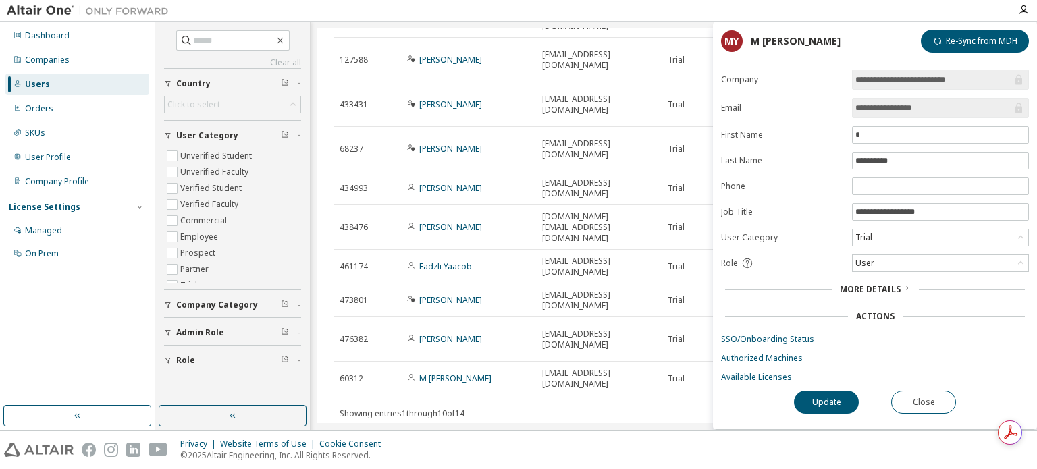 This screenshot has height=469, width=1037. Describe the element at coordinates (232, 305) in the screenshot. I see `button: Company Category` at that location.